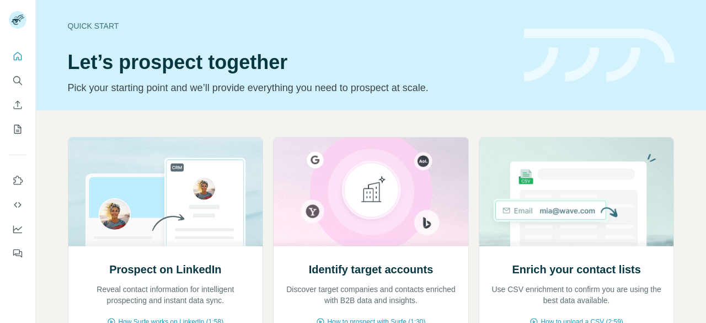  I want to click on p: Discover target companies and contacts enriched with B2B data and insights., so click(371, 295).